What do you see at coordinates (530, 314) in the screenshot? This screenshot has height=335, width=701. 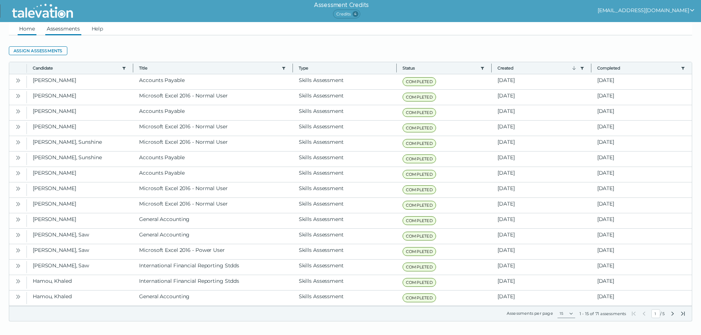 I see `label: Assessments per page` at bounding box center [530, 314].